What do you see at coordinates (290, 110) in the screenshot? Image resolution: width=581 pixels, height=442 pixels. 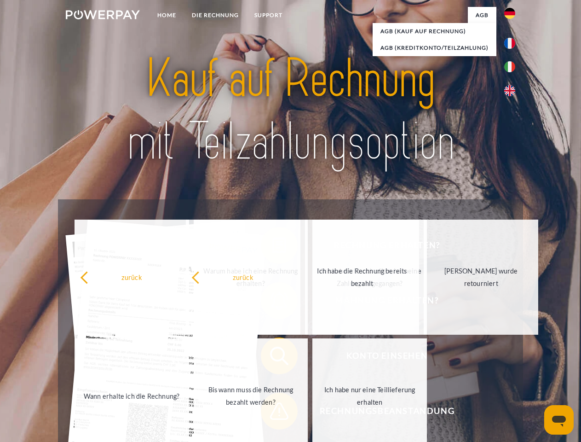 I see `img: title-powerpay_de.svg` at bounding box center [290, 110].